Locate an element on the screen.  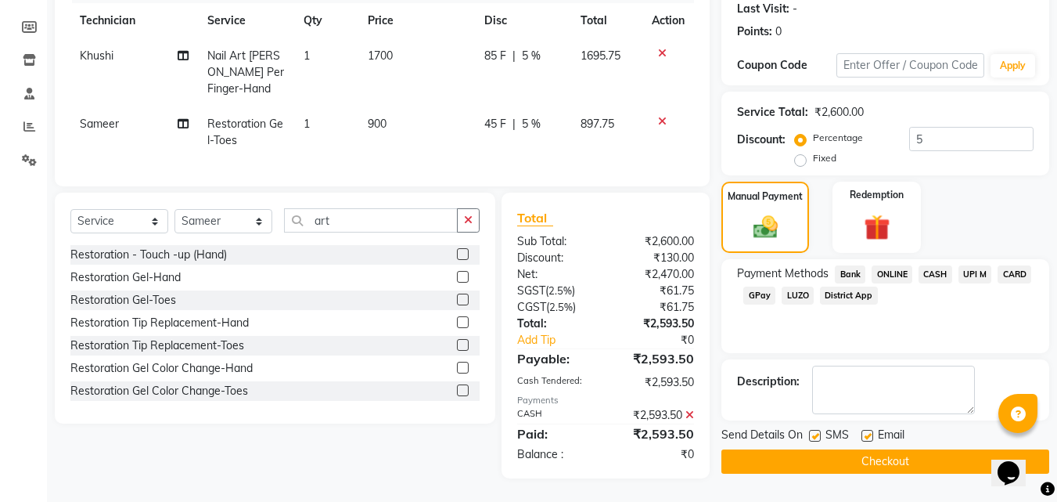
button: Checkout is located at coordinates (885, 461).